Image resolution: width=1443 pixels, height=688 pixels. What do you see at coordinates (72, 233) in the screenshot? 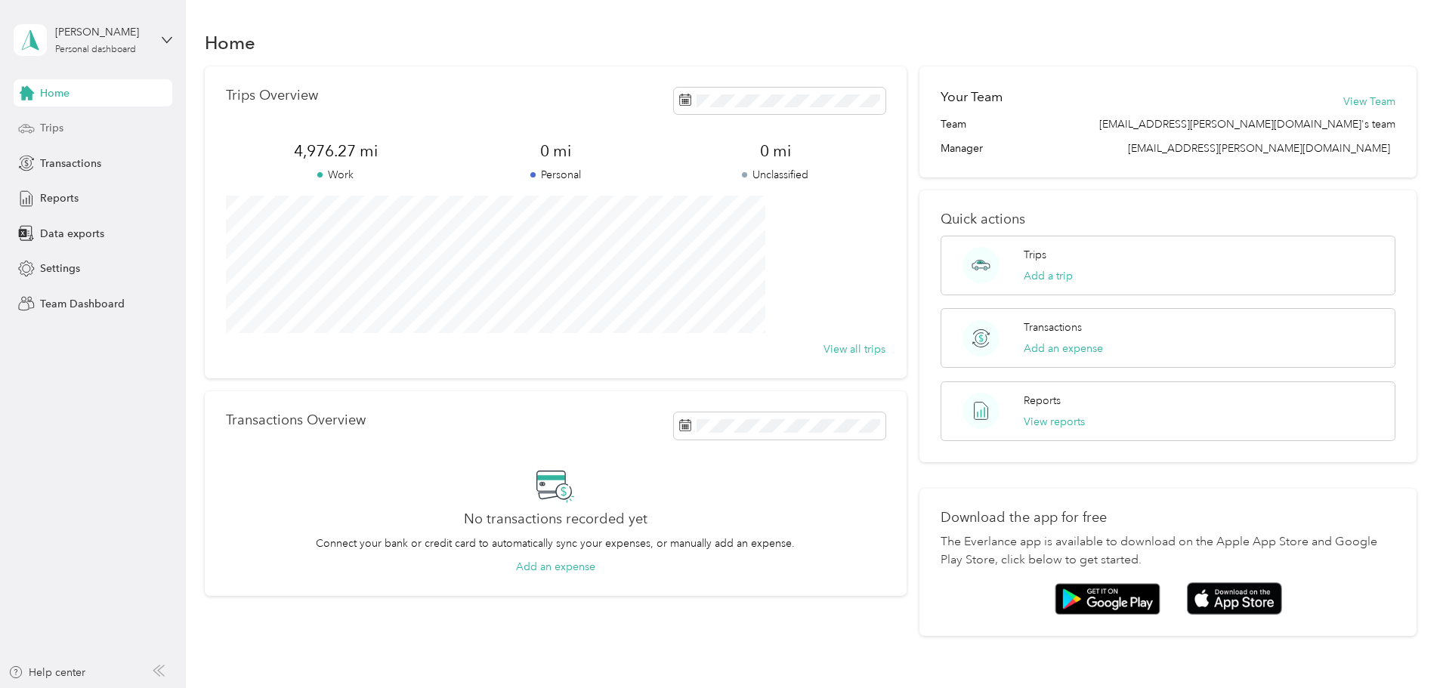
I see `span: Data exports` at bounding box center [72, 233].